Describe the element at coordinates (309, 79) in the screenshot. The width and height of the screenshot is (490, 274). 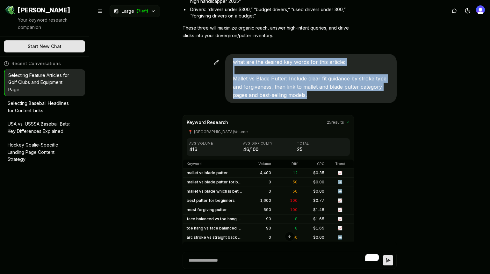
I see `span: what are the desired key words for this article: Mallet vs Blade Putter: Include clear fit guidan...` at that location.